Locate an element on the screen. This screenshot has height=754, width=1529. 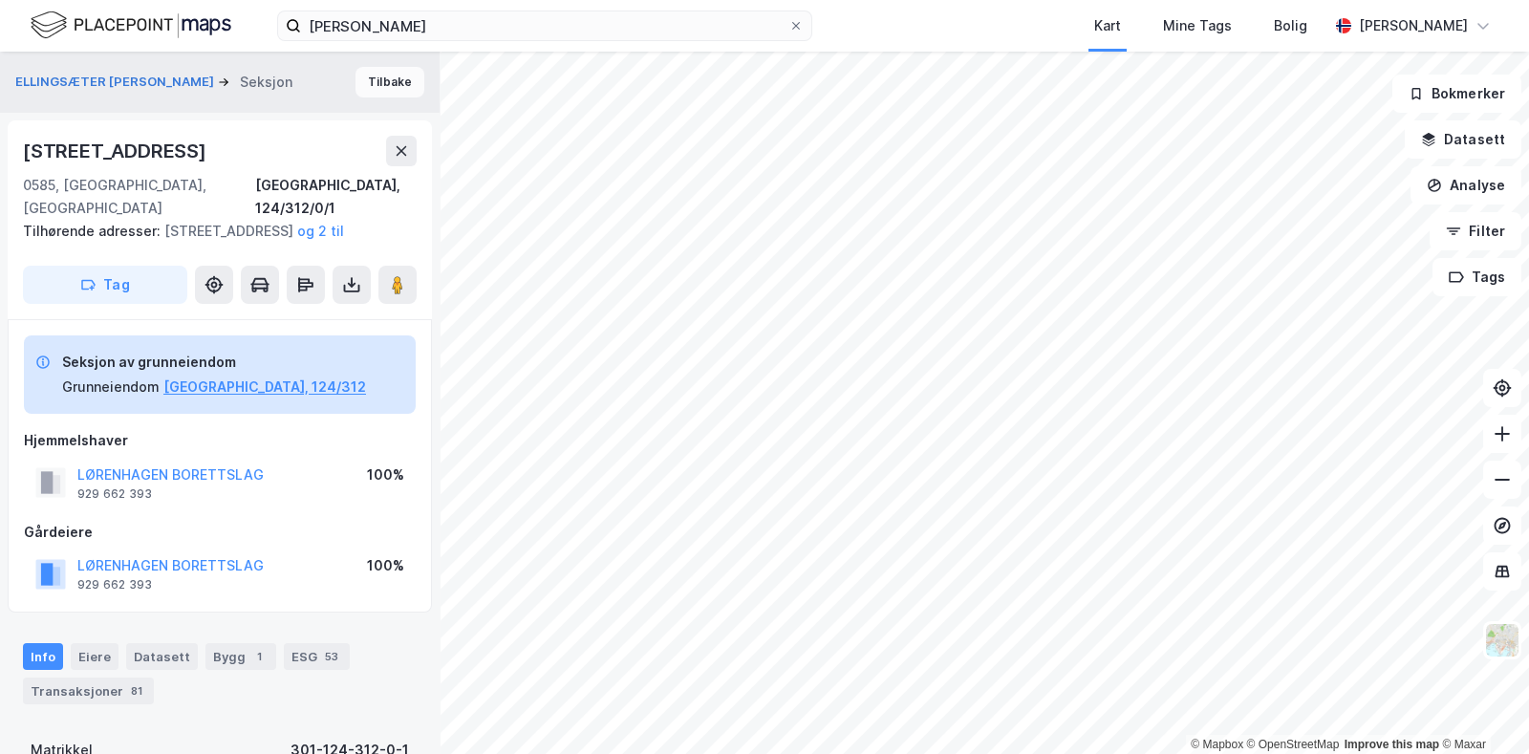
img: logo.f888ab2527a4732fd821a326f86c7f29.svg is located at coordinates (131, 25).